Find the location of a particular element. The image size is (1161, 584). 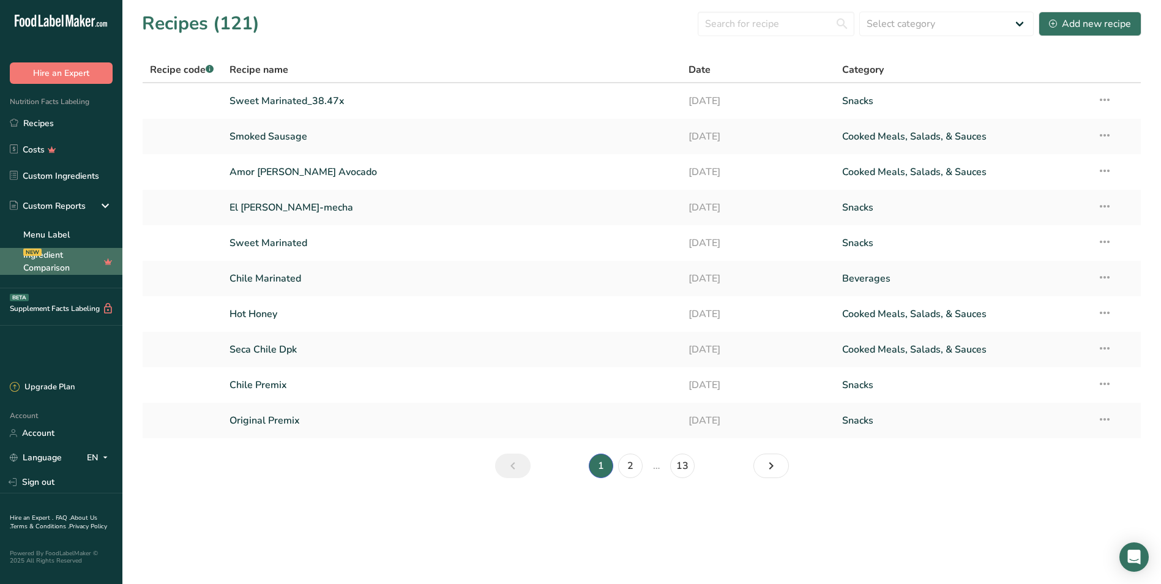

span: Category is located at coordinates (863, 70).